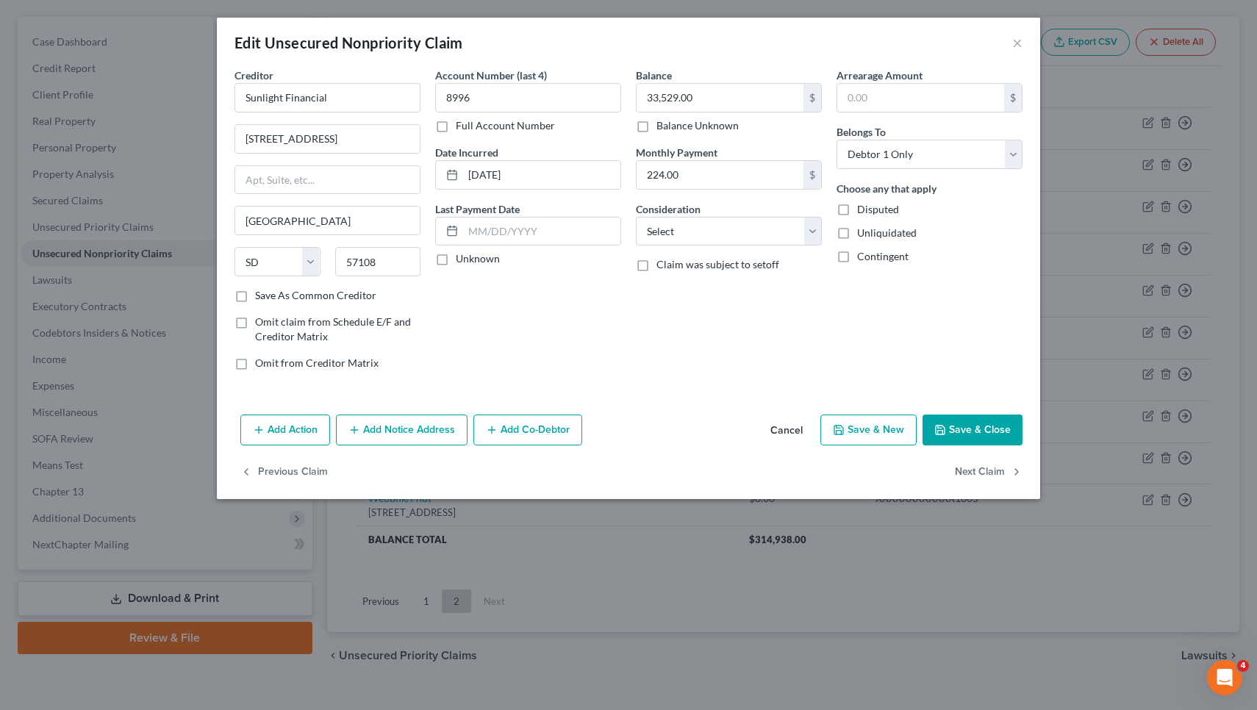 This screenshot has width=1257, height=710. Describe the element at coordinates (879, 75) in the screenshot. I see `label: Arrearage Amount` at that location.